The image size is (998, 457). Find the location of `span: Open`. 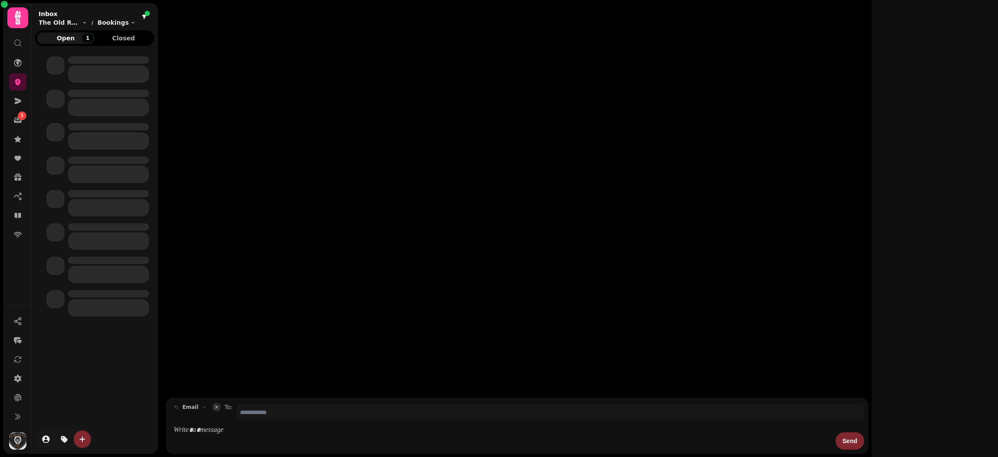

span: Open is located at coordinates (66, 38).